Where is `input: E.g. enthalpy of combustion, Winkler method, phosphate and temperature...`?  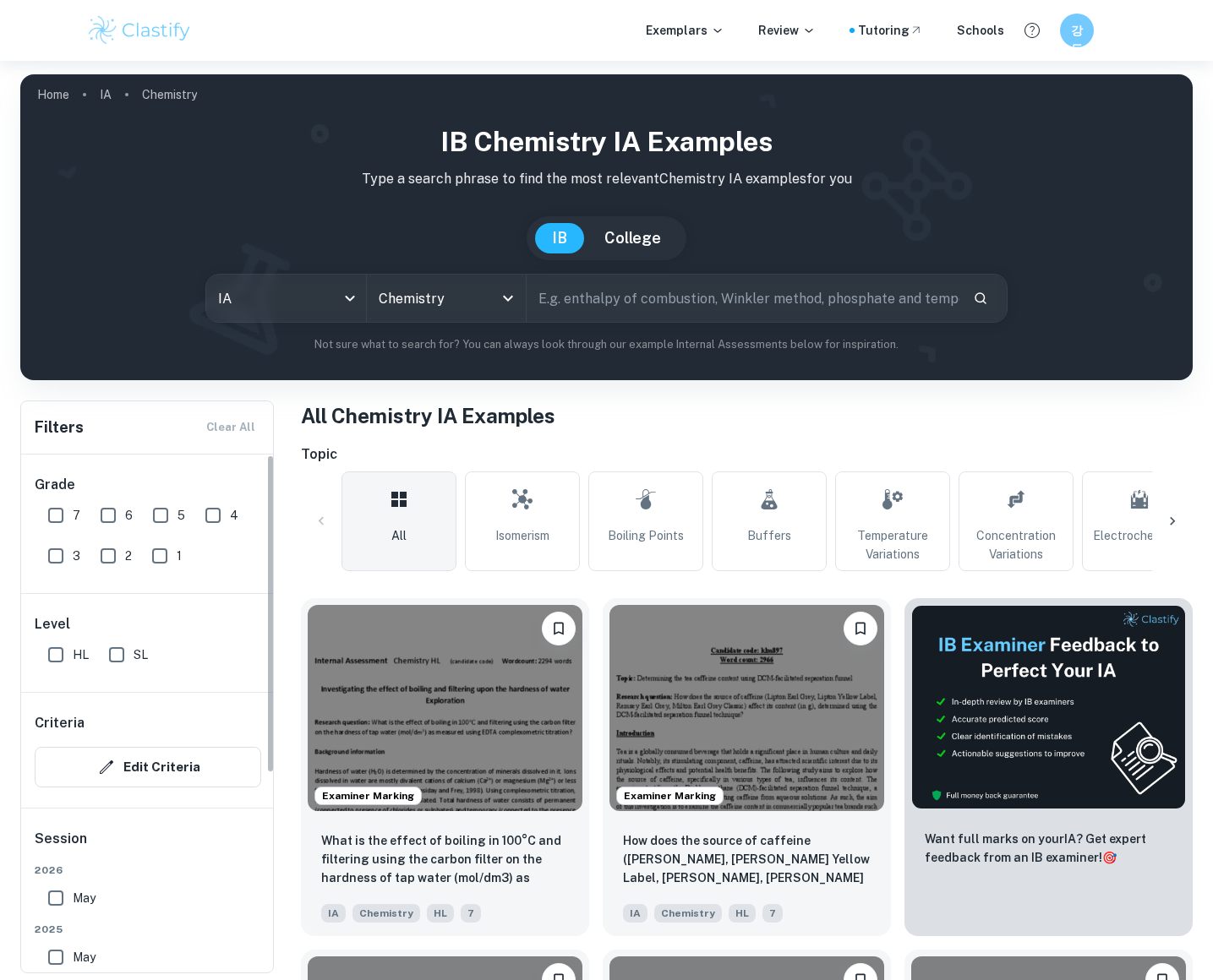
input: E.g. enthalpy of combustion, Winkler method, phosphate and temperature... is located at coordinates (743, 299).